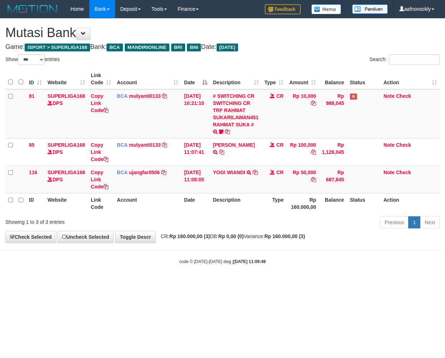  I want to click on a: Check Selected, so click(31, 237).